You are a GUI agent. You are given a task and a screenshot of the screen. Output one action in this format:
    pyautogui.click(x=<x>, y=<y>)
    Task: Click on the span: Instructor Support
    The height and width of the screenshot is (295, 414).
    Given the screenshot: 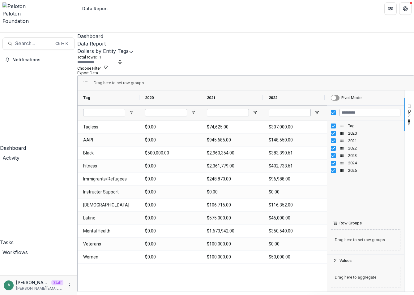 What is the action you would take?
    pyautogui.click(x=109, y=192)
    